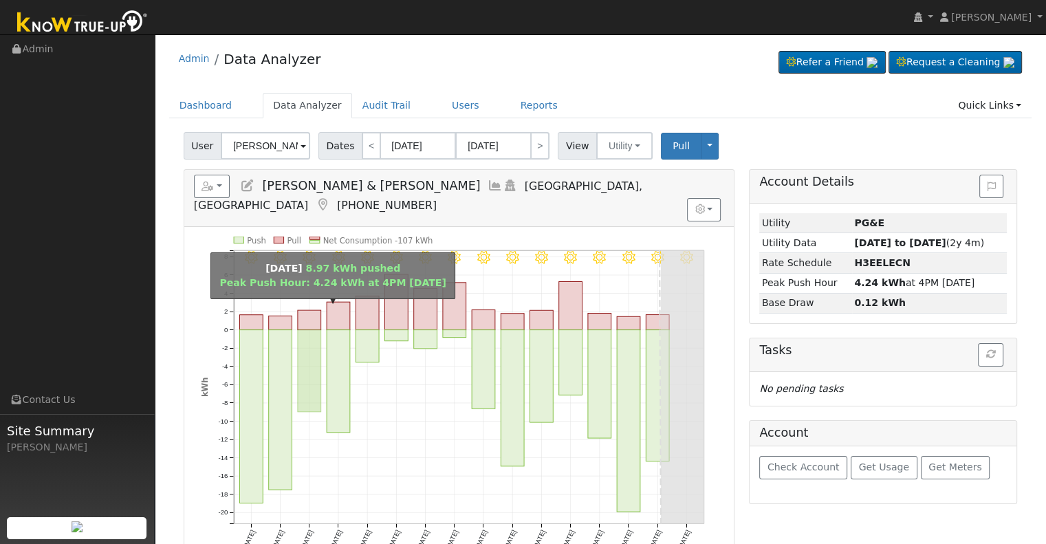 This screenshot has height=544, width=1046. Describe the element at coordinates (265, 146) in the screenshot. I see `input: Select a User` at that location.